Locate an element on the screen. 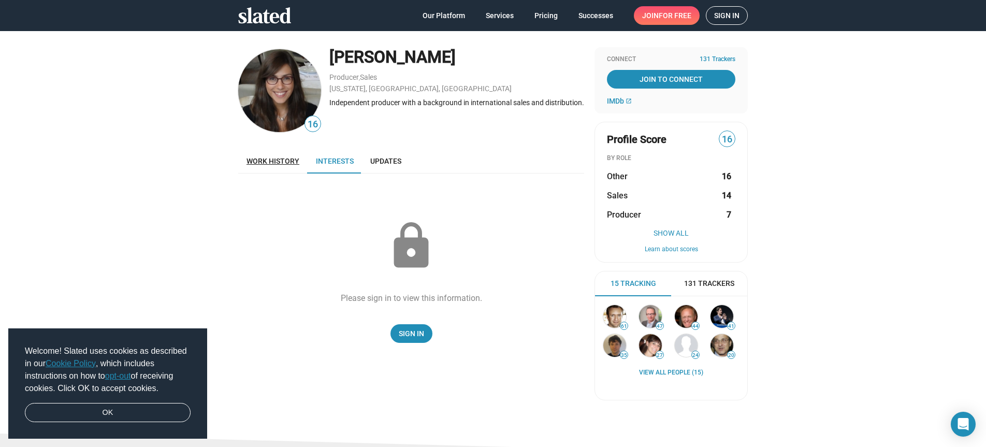 The image size is (986, 447). span: Sales is located at coordinates (617, 195).